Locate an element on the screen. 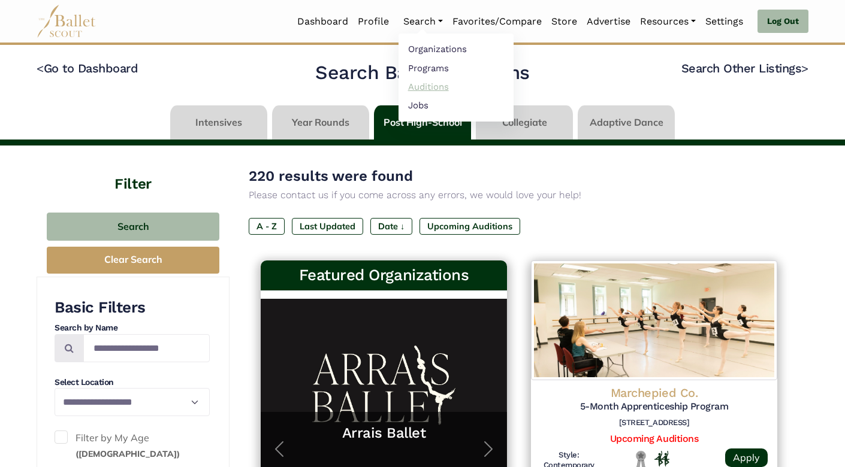  a: Search Other Listings> is located at coordinates (745, 68).